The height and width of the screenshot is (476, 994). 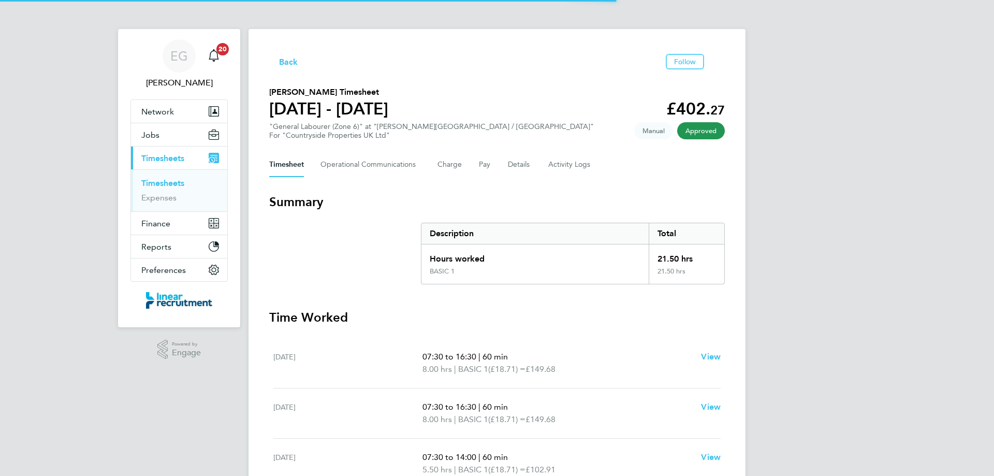 I want to click on app-decimal: £402., so click(x=695, y=109).